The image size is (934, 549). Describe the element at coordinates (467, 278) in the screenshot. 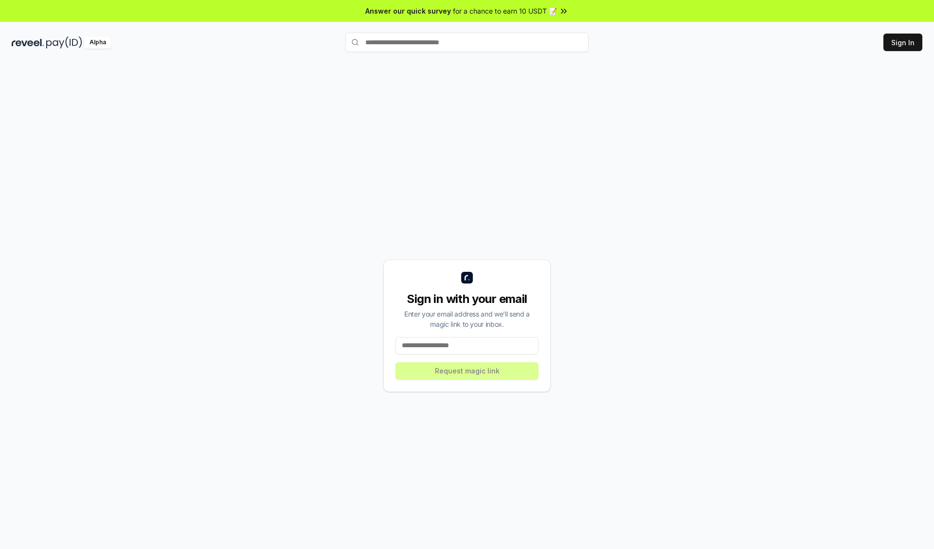

I see `img: logo_small` at that location.